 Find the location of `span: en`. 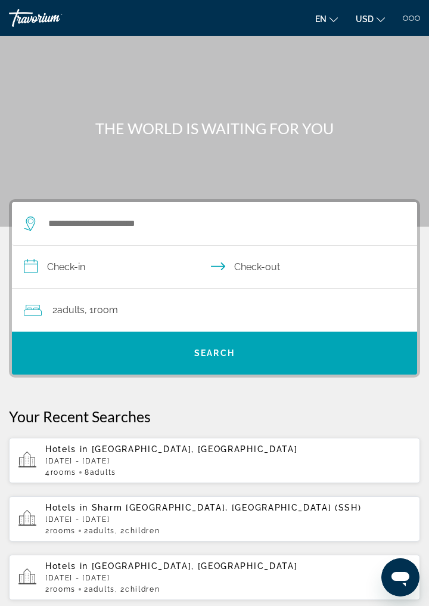

span: en is located at coordinates (321, 19).